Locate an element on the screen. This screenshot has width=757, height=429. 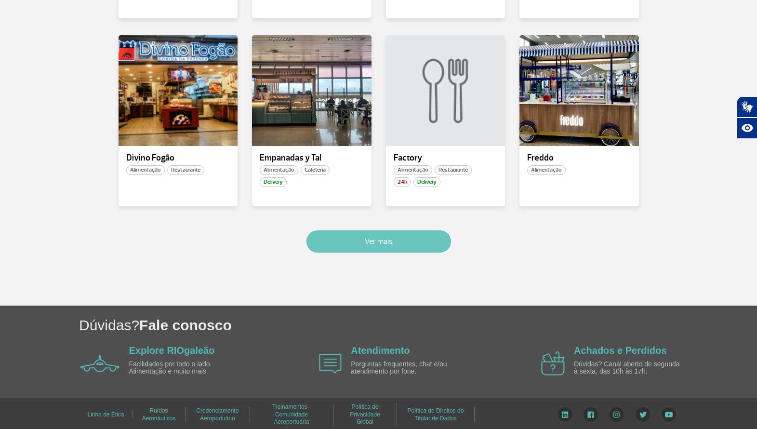
span: Fale conosco is located at coordinates (185, 325).